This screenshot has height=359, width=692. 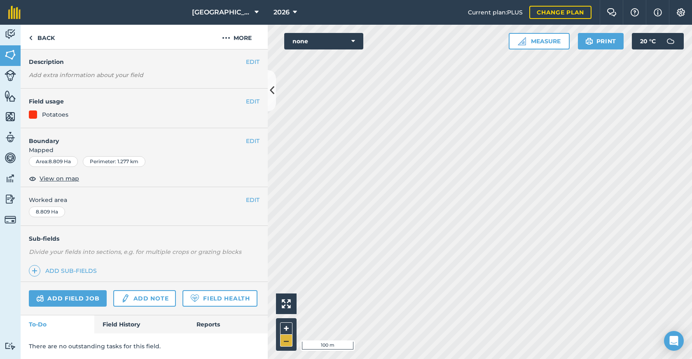 What do you see at coordinates (220, 298) in the screenshot?
I see `a: Field Health` at bounding box center [220, 298].